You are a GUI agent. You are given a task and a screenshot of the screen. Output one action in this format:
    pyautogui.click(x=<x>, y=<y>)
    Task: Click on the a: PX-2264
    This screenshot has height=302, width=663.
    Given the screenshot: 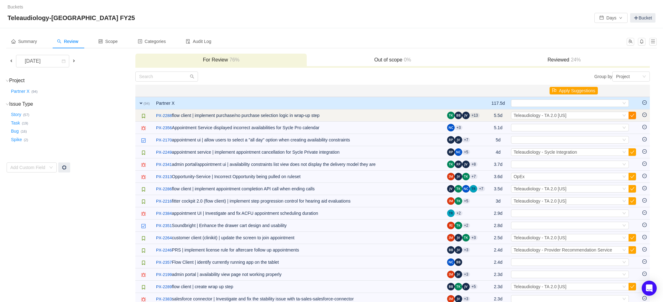 What is the action you would take?
    pyautogui.click(x=164, y=238)
    